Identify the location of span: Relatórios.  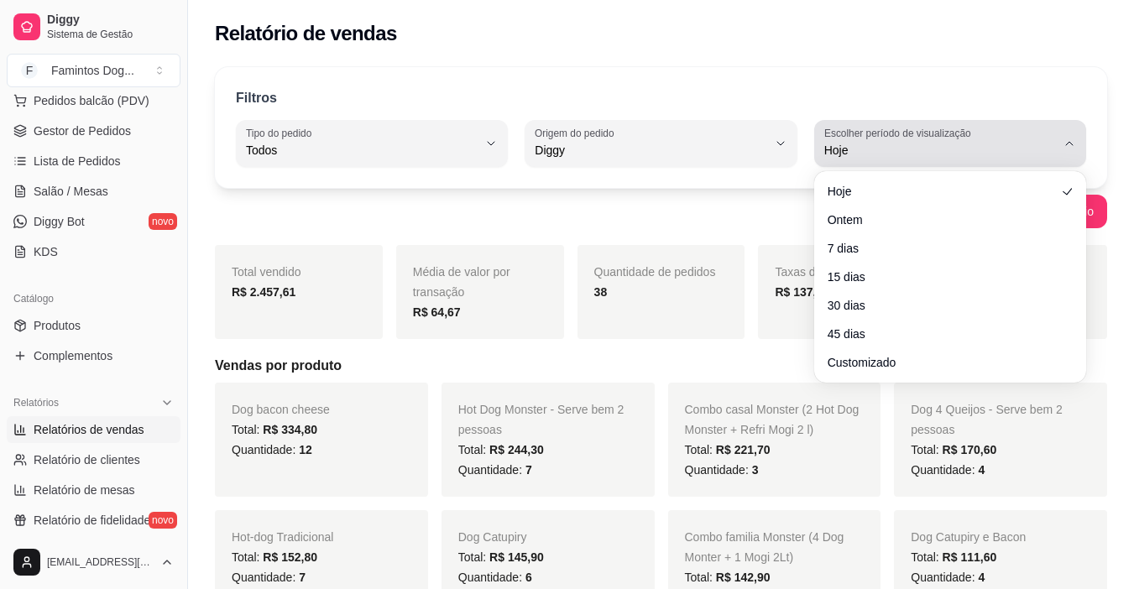
(36, 403).